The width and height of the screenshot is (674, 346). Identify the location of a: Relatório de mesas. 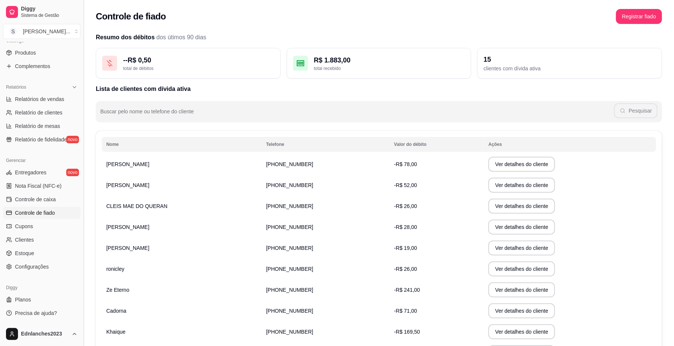
(42, 126).